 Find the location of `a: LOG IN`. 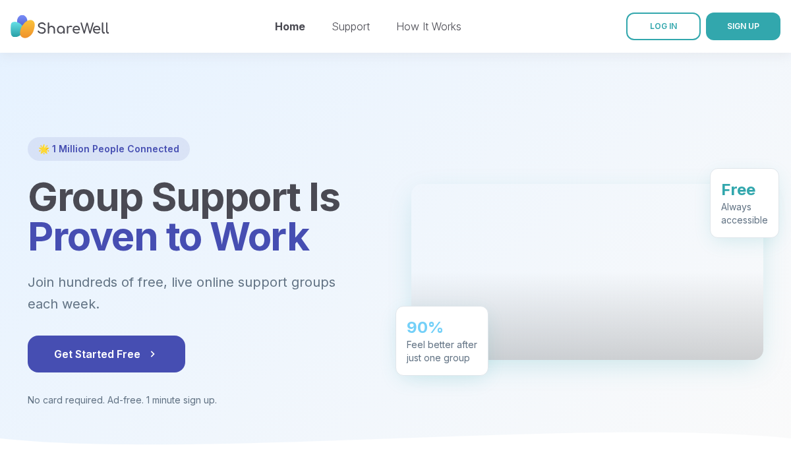

a: LOG IN is located at coordinates (663, 26).